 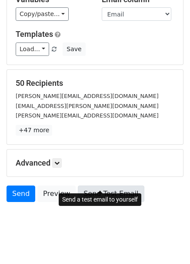 What do you see at coordinates (34, 130) in the screenshot?
I see `a: +47 more` at bounding box center [34, 130].